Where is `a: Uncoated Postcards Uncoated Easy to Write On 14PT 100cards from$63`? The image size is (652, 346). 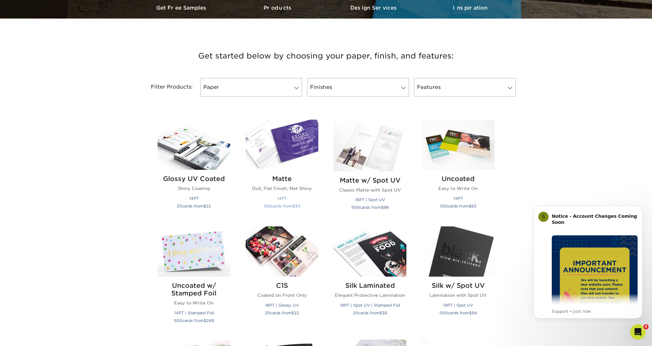
a: Uncoated Postcards Uncoated Easy to Write On 14PT 100cards from$63 is located at coordinates (458, 169).